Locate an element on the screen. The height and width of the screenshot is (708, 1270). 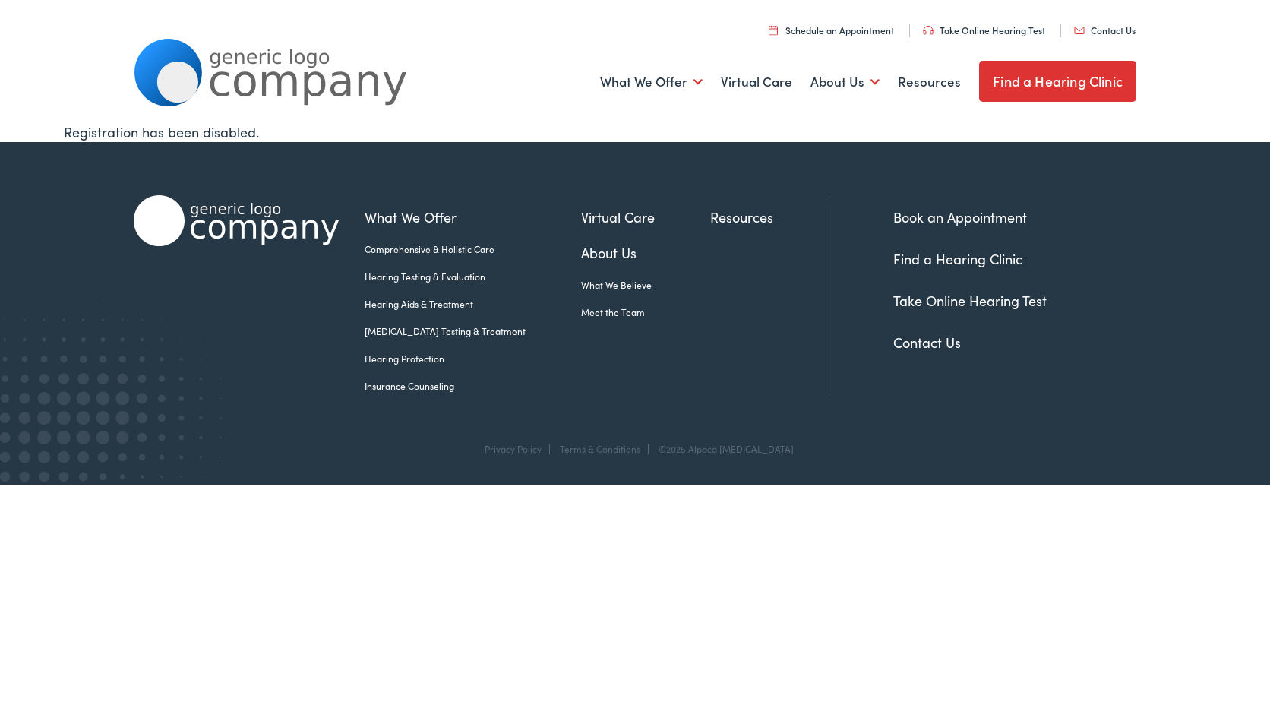
a: Hearing Protection is located at coordinates (473, 359).